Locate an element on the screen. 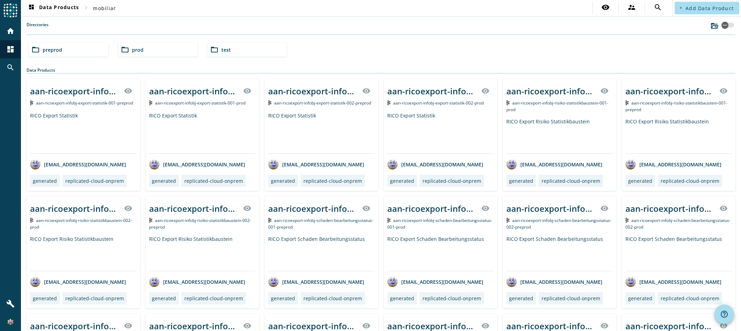  span: Data Products is located at coordinates (53, 8).